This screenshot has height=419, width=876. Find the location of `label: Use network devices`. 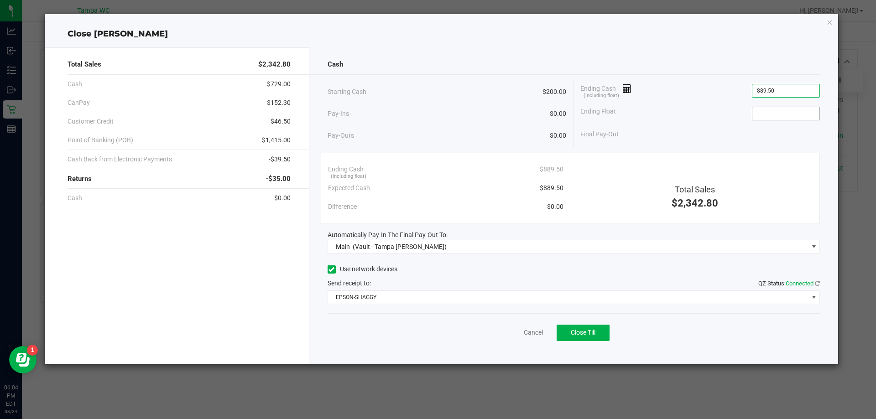

label: Use network devices is located at coordinates (362, 269).